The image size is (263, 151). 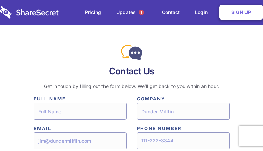 I want to click on label: Full Name, so click(x=80, y=99).